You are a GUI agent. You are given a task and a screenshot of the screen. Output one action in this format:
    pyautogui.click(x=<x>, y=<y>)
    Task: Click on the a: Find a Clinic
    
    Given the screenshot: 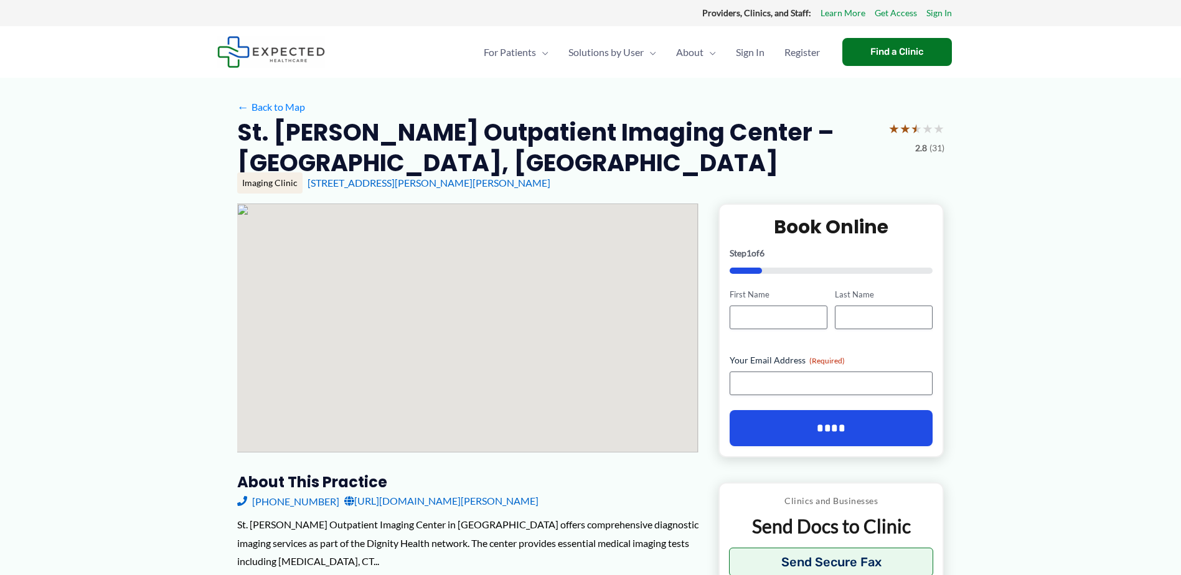 What is the action you would take?
    pyautogui.click(x=897, y=52)
    